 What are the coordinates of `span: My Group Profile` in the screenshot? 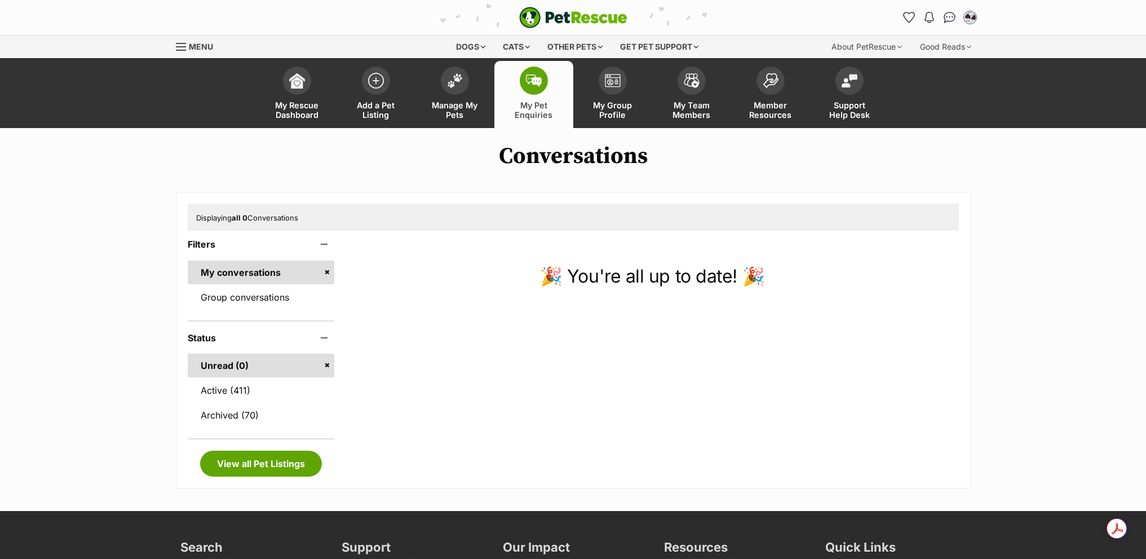 It's located at (613, 110).